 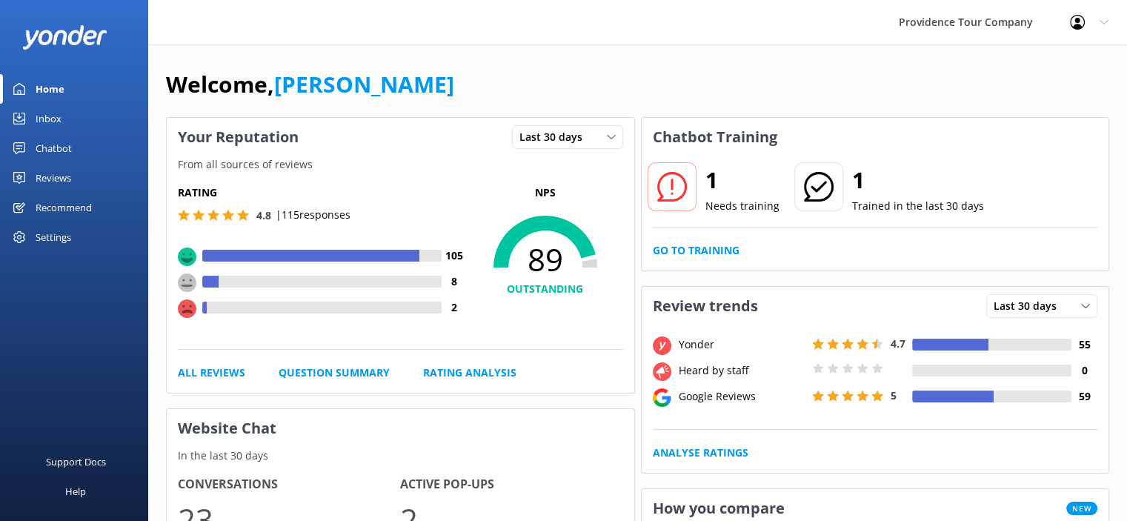 I want to click on div: Help, so click(x=76, y=491).